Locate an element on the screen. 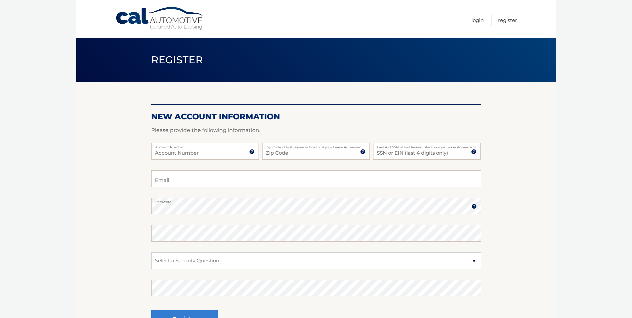  label: Last 4 of SSN of first lessee listed on your Lease Agreement is located at coordinates (427, 146).